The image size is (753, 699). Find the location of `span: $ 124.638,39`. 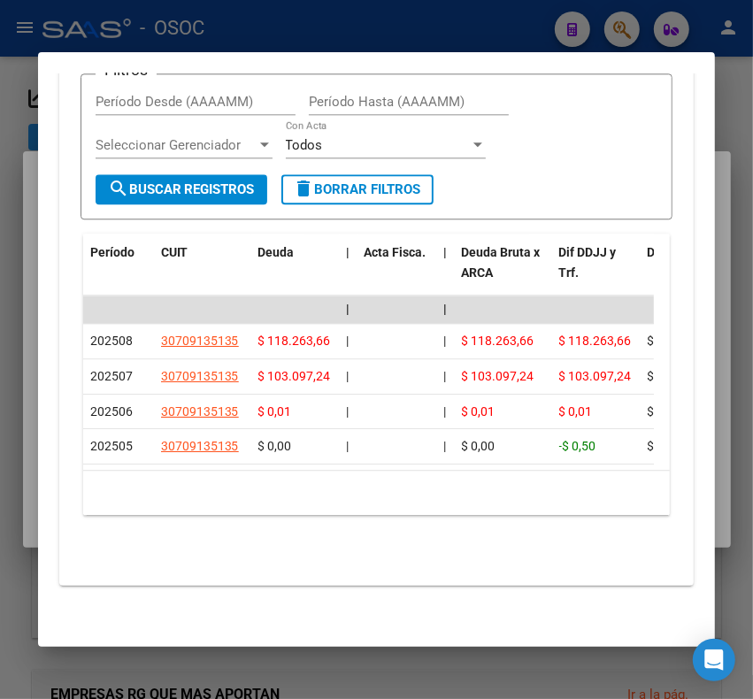

span: $ 124.638,39 is located at coordinates (684, 341).